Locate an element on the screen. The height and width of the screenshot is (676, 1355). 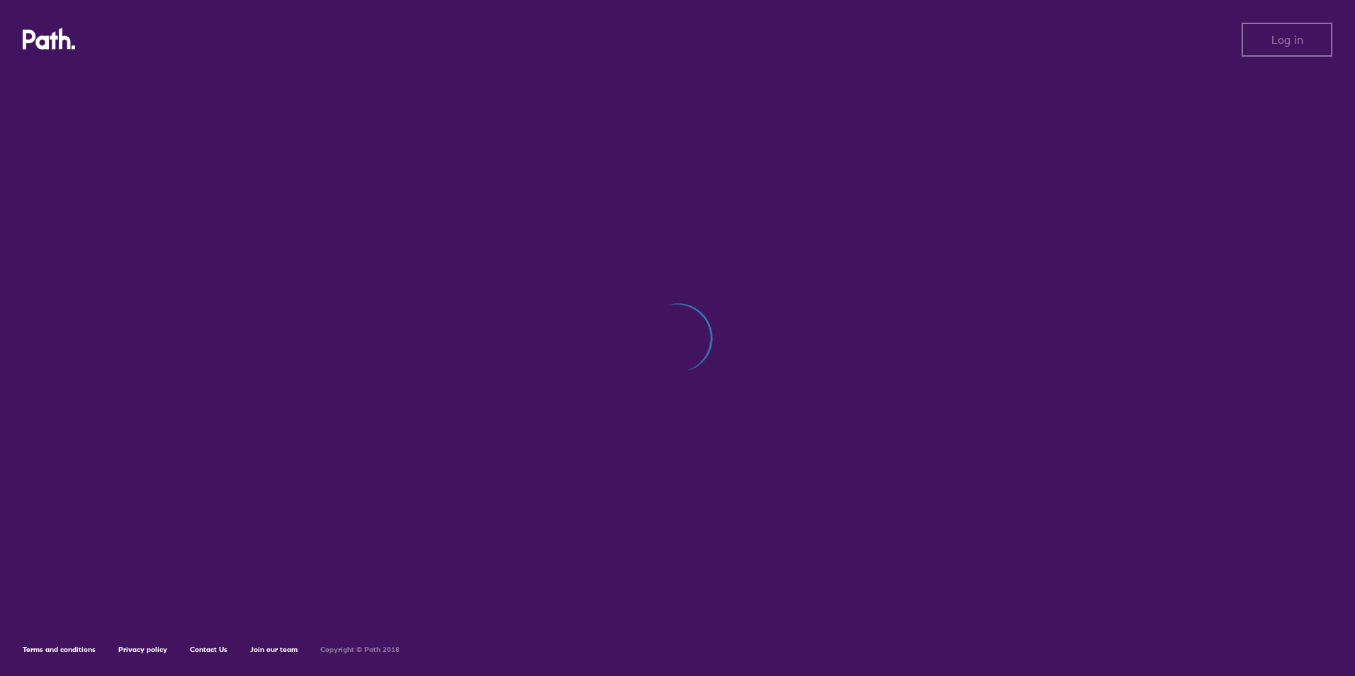
h6: Copyright © Path 2018 is located at coordinates (360, 650).